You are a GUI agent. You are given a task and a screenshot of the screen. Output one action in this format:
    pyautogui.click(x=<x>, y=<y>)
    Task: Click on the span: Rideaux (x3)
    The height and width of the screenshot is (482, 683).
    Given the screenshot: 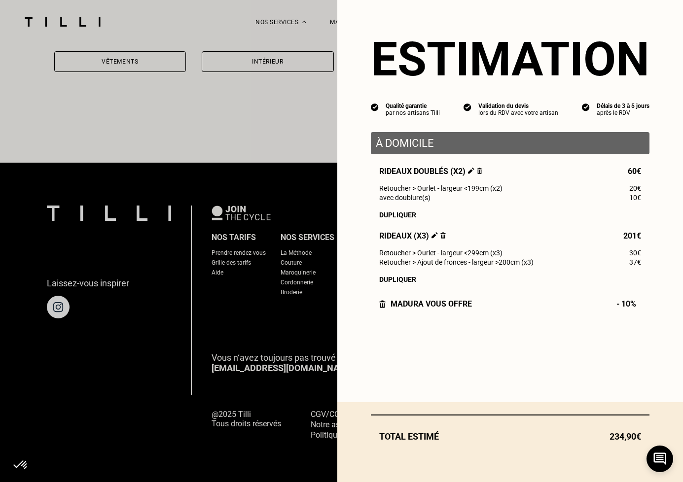 What is the action you would take?
    pyautogui.click(x=412, y=236)
    